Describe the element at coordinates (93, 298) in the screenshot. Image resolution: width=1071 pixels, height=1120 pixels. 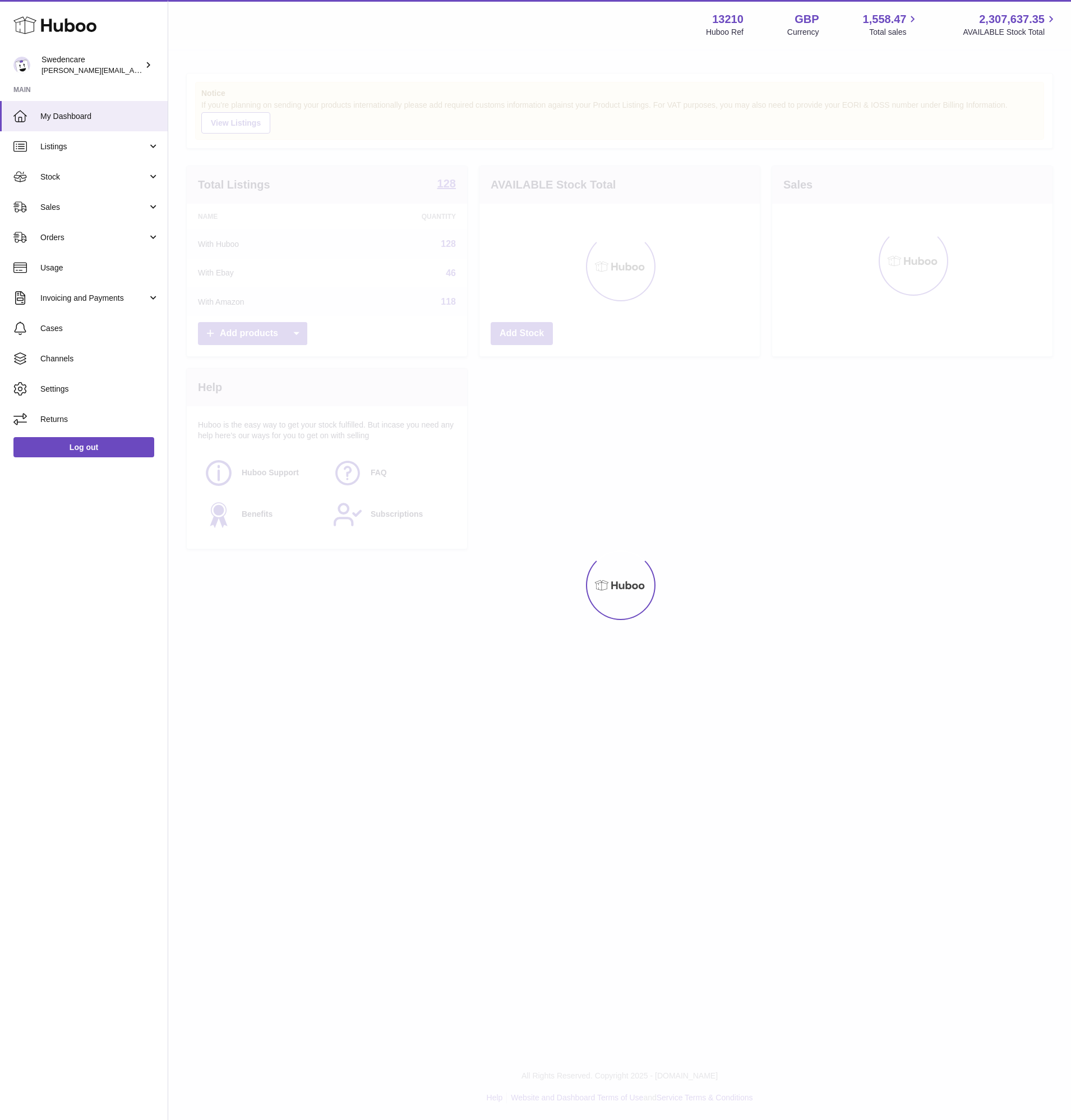
I see `span: Invoicing and Payments` at that location.